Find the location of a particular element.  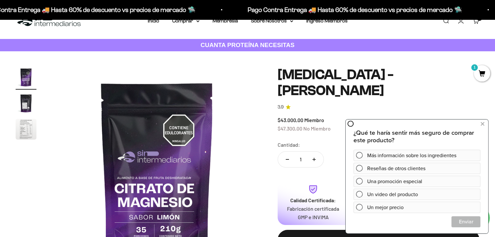

strong: Calidad Certificada: is located at coordinates (313, 200).